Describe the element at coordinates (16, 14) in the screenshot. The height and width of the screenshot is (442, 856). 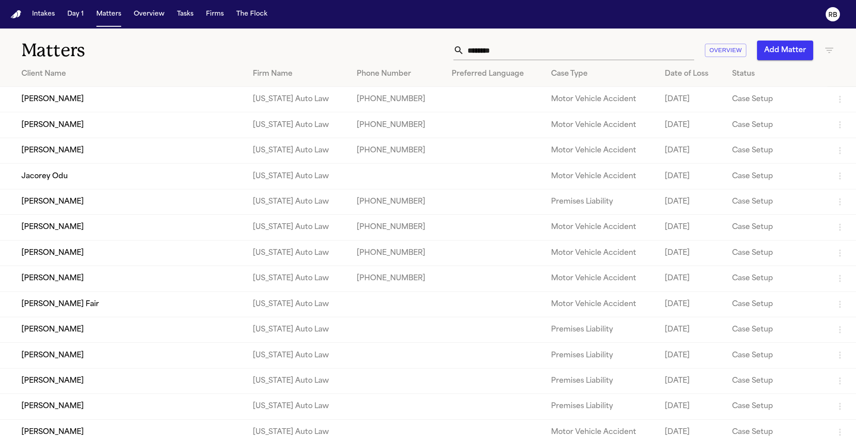
I see `a: Home` at that location.